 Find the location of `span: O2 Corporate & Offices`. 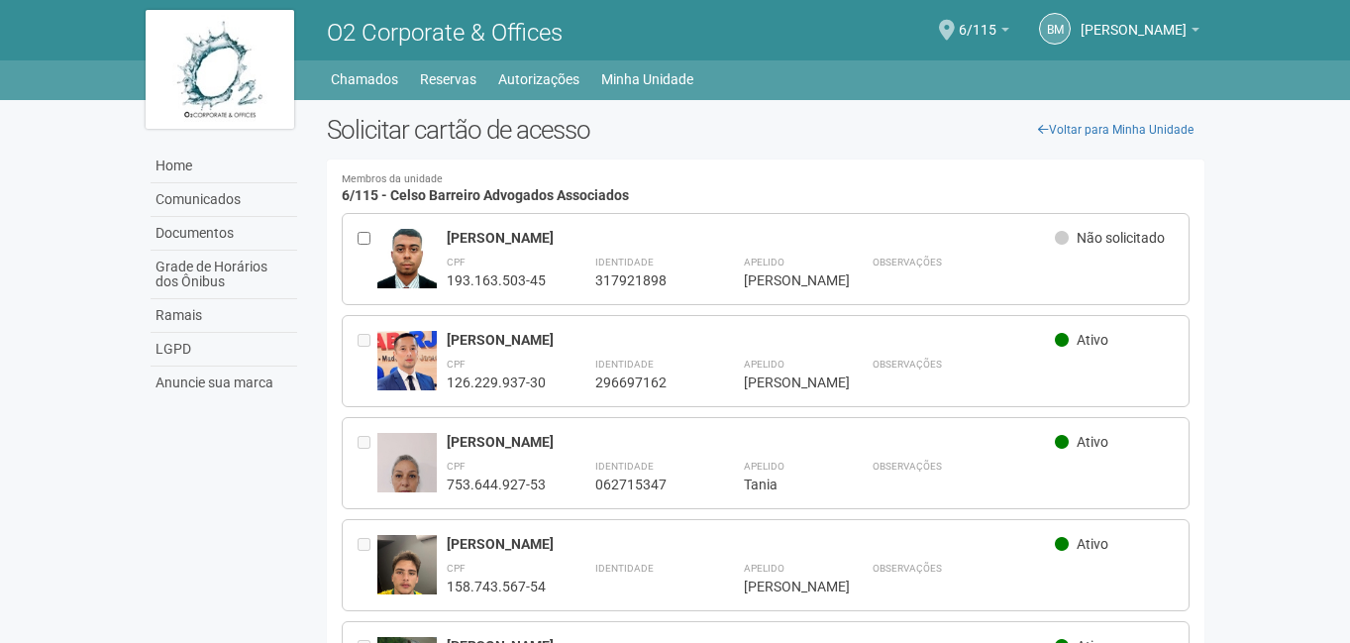

span: O2 Corporate & Offices is located at coordinates (445, 33).